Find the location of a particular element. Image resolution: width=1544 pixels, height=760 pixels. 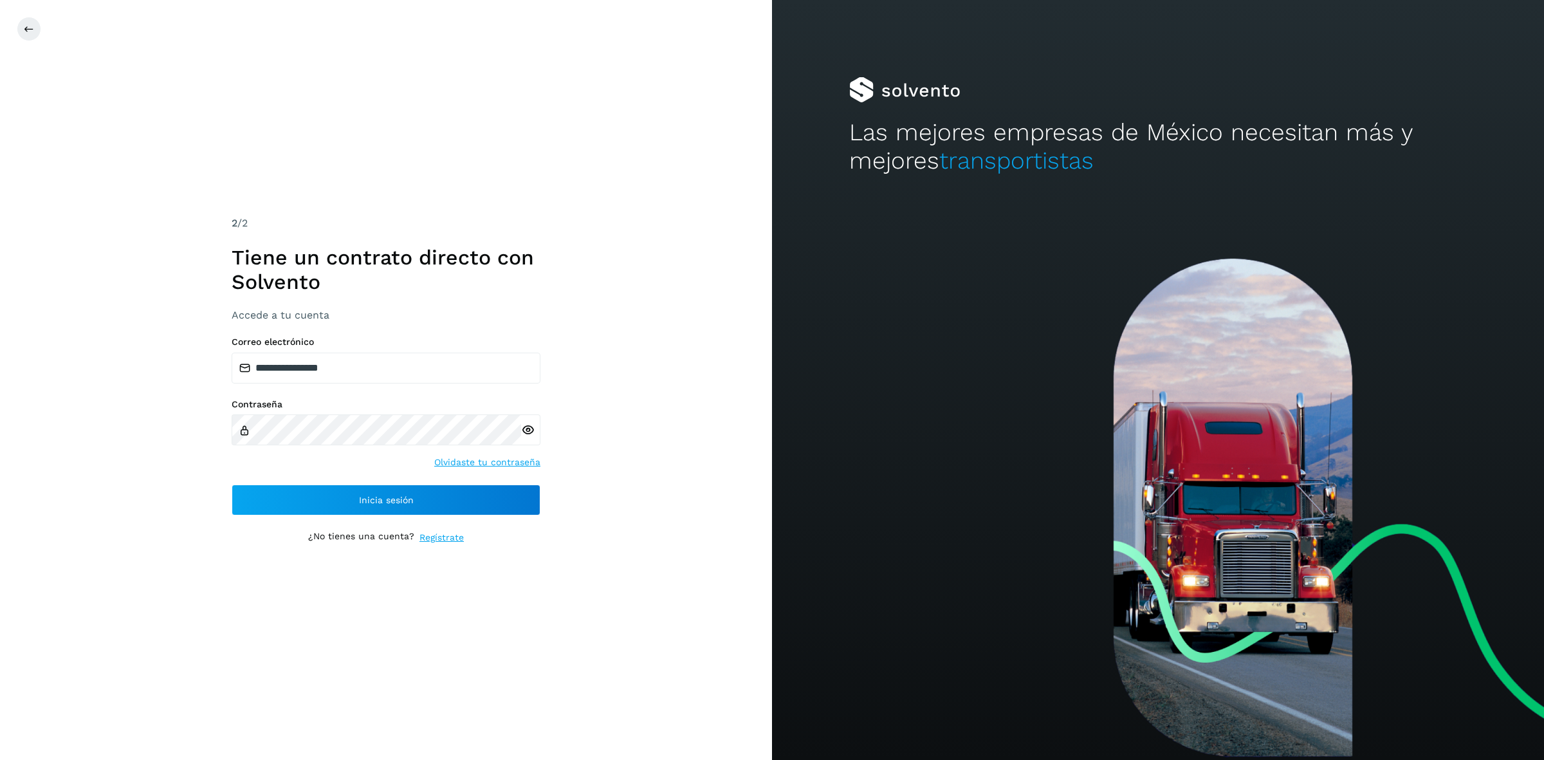

h1: Tiene un contrato directo con Solvento is located at coordinates (386, 270).